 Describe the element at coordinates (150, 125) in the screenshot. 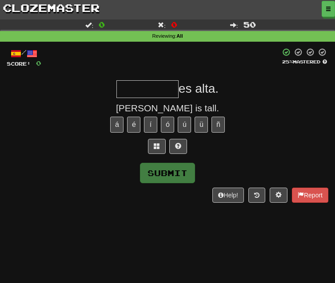

I see `button: í` at that location.